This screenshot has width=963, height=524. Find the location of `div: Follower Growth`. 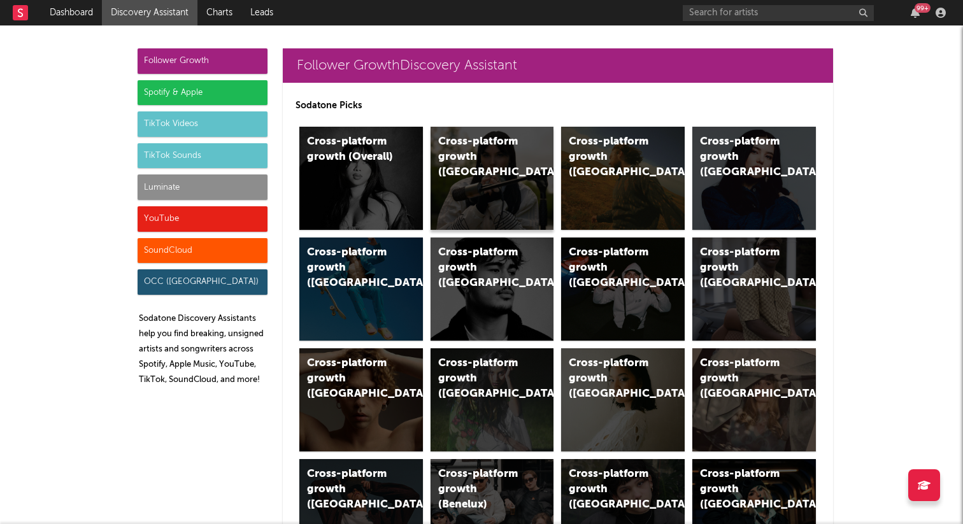

div: Follower Growth is located at coordinates (202, 61).